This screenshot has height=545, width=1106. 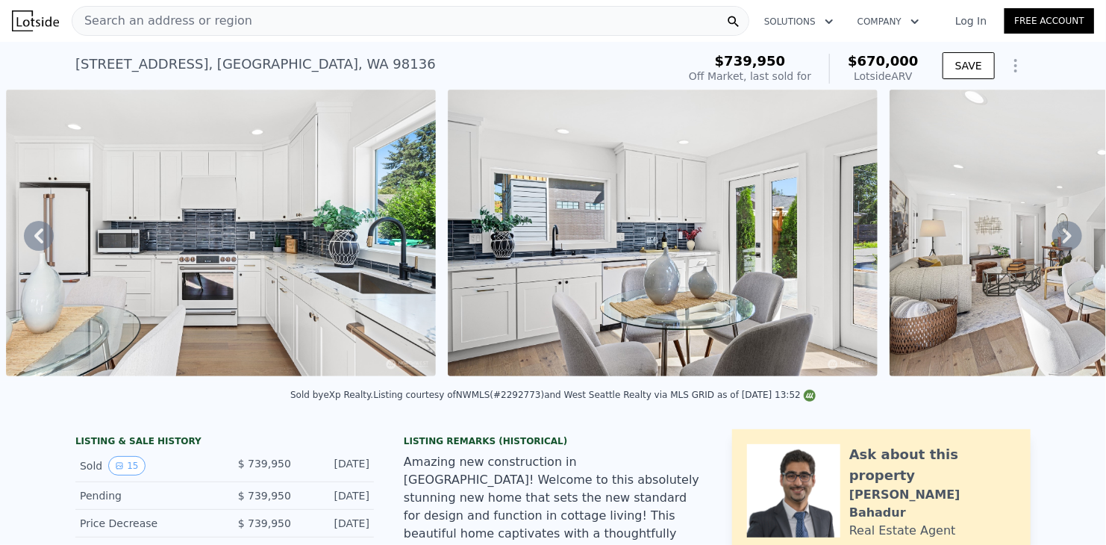 I want to click on div: Pending, so click(x=146, y=496).